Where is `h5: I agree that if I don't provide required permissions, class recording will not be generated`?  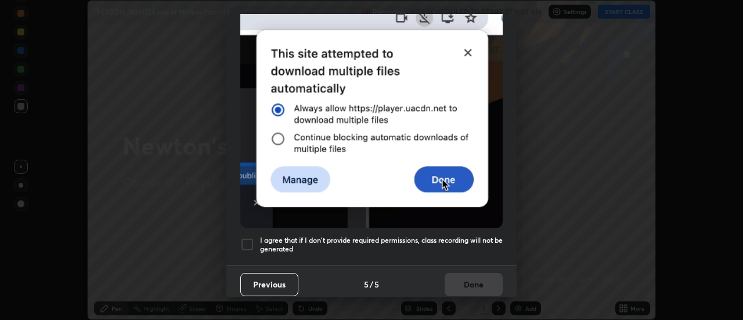
h5: I agree that if I don't provide required permissions, class recording will not be generated is located at coordinates (381, 244).